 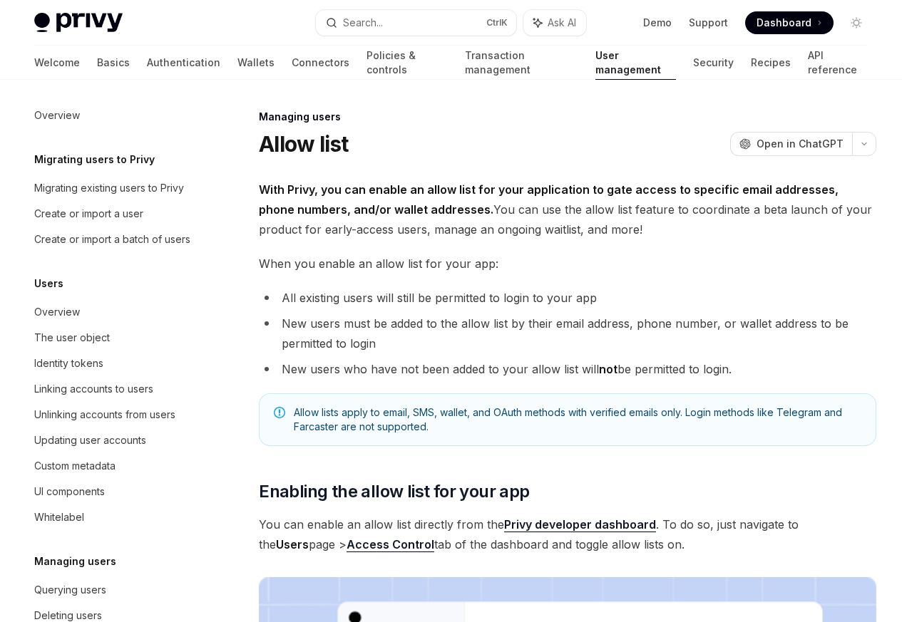 I want to click on div: Migrating existing users to Privy, so click(x=109, y=188).